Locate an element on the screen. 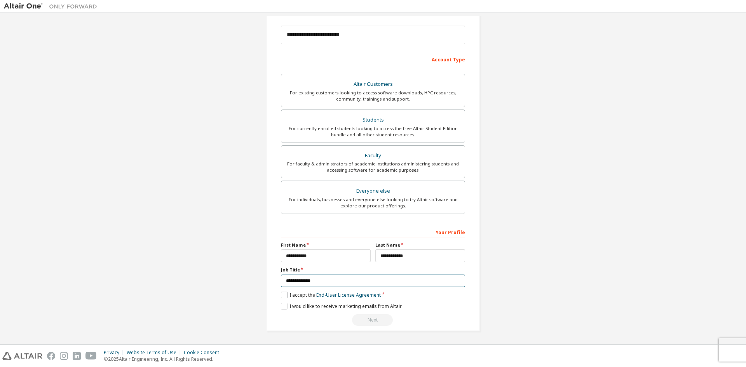 This screenshot has width=746, height=367. div: Students is located at coordinates (373, 120).